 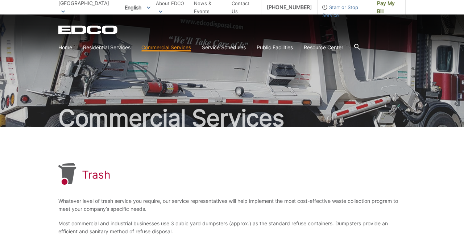 What do you see at coordinates (232, 205) in the screenshot?
I see `p: Whatever level of trash service you require, our service representatives will help implement the ...` at bounding box center [232, 205].